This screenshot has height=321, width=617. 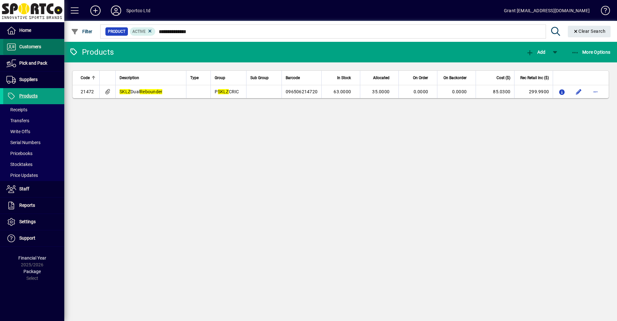 I want to click on span: 21472, so click(x=87, y=92).